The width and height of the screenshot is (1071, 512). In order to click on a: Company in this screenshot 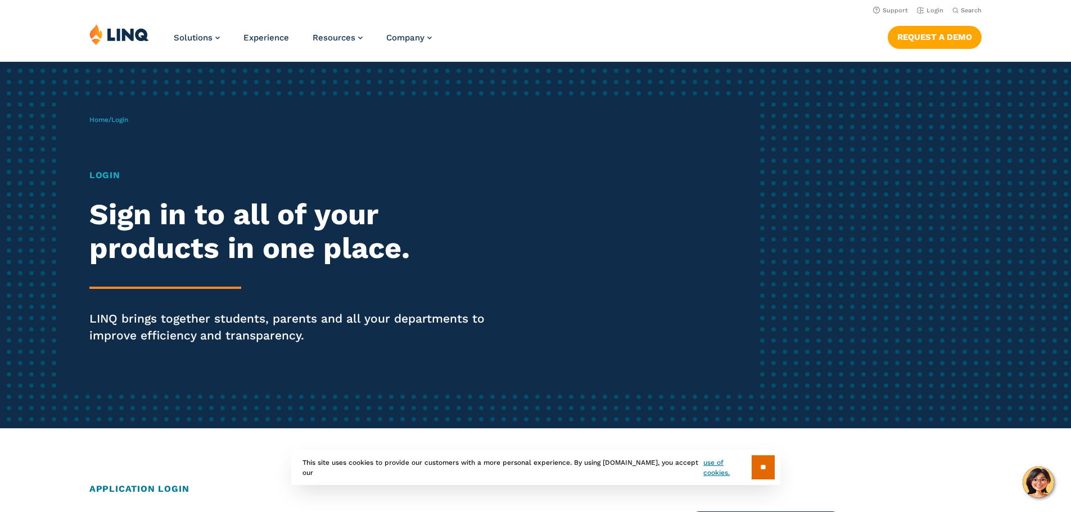, I will do `click(409, 38)`.